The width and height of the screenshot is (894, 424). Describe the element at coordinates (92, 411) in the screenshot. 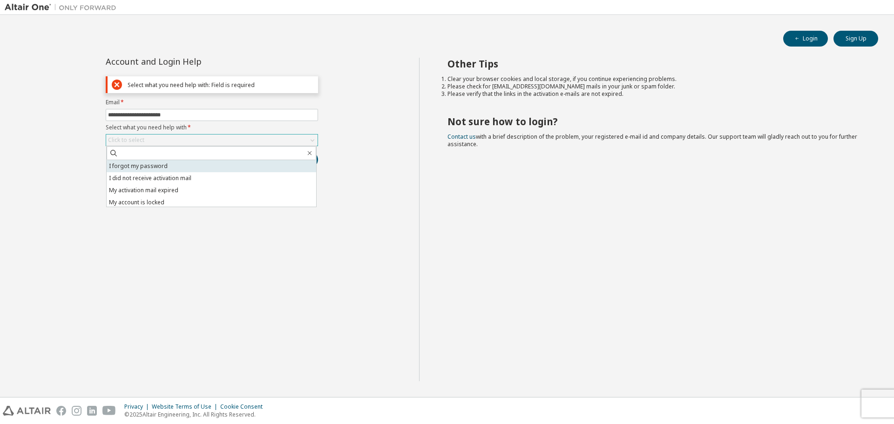

I see `img: linkedin.svg` at that location.